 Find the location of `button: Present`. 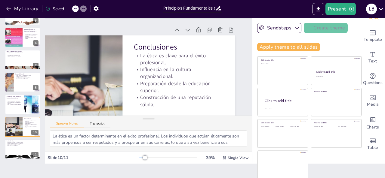

button: Present is located at coordinates (340, 9).